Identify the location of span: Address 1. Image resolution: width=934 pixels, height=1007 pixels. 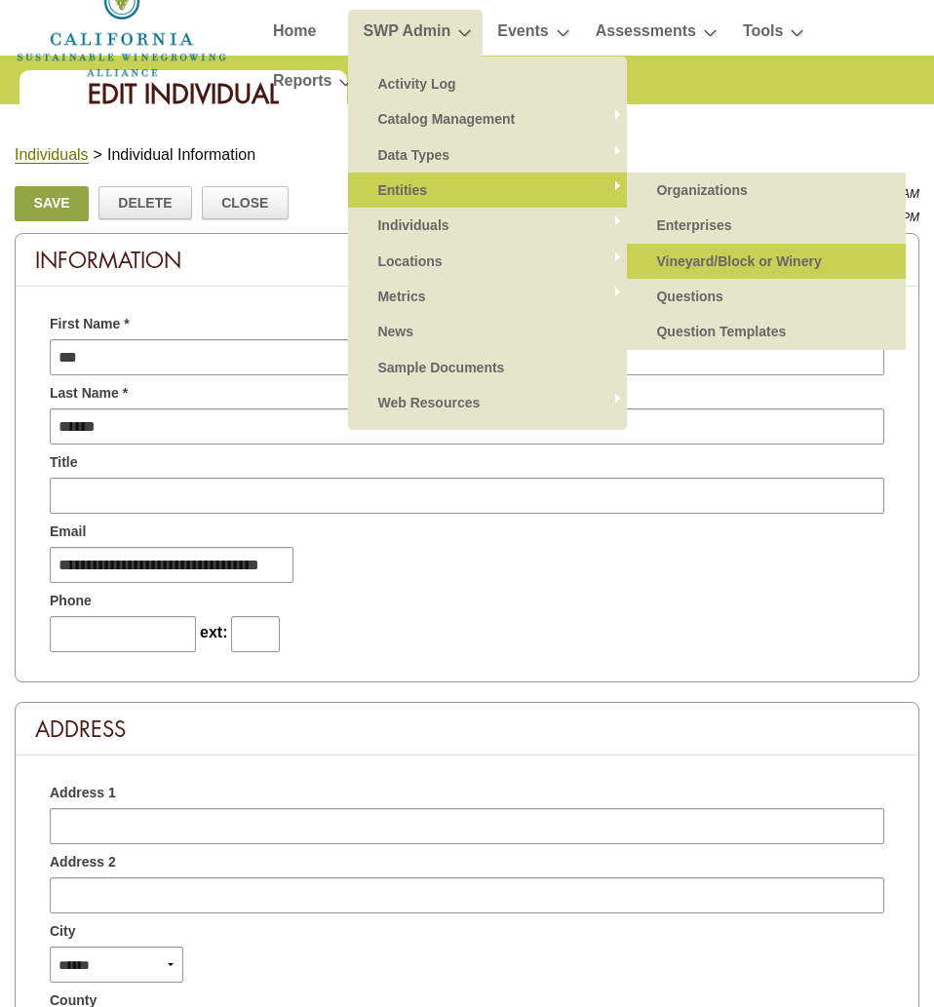
(83, 792).